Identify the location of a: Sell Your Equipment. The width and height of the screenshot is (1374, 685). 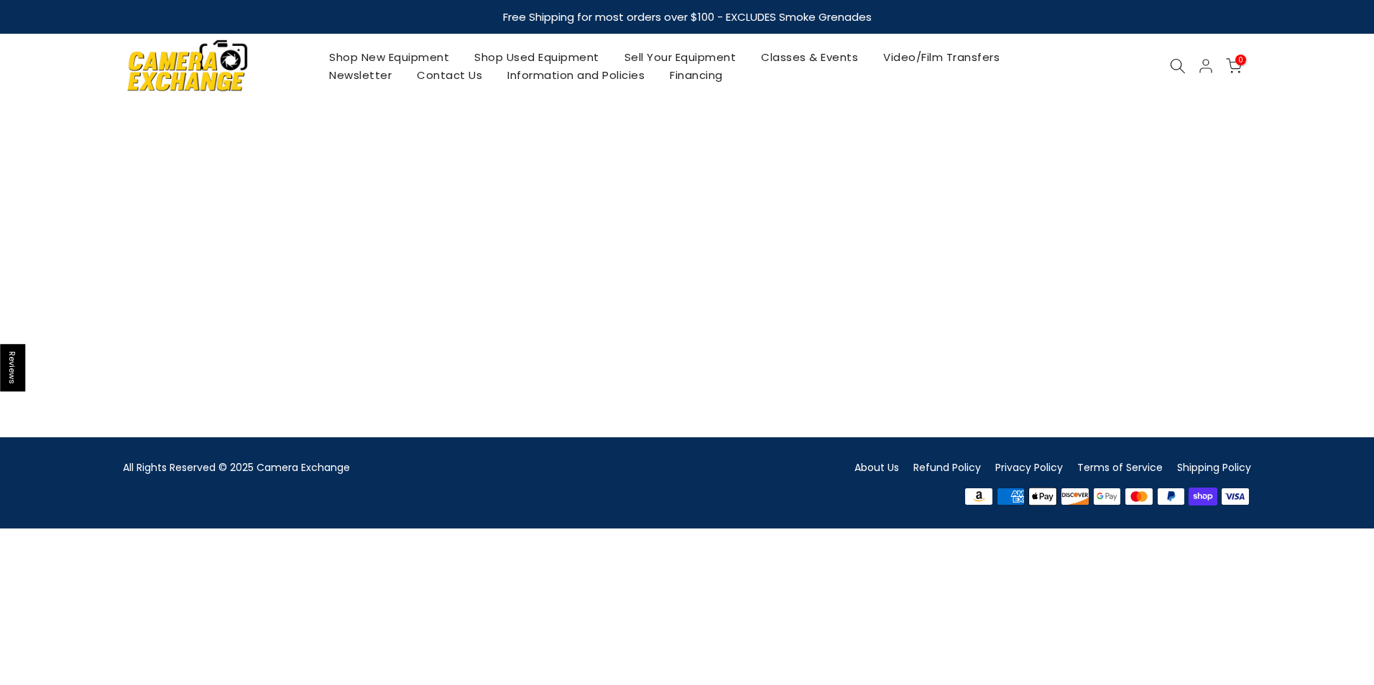
(680, 57).